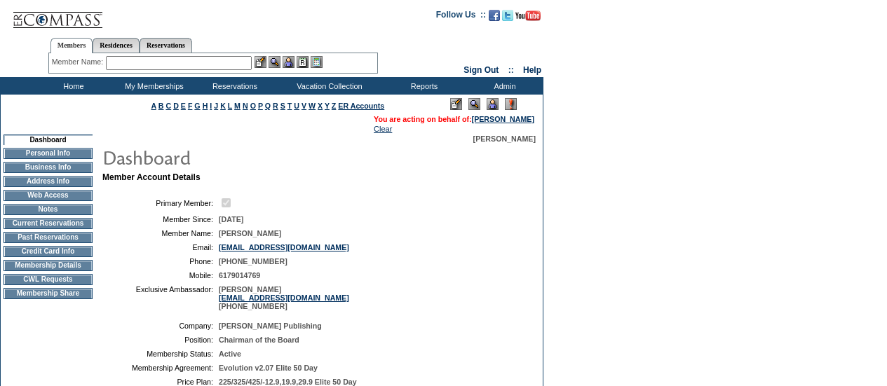  Describe the element at coordinates (320, 106) in the screenshot. I see `a: X` at that location.